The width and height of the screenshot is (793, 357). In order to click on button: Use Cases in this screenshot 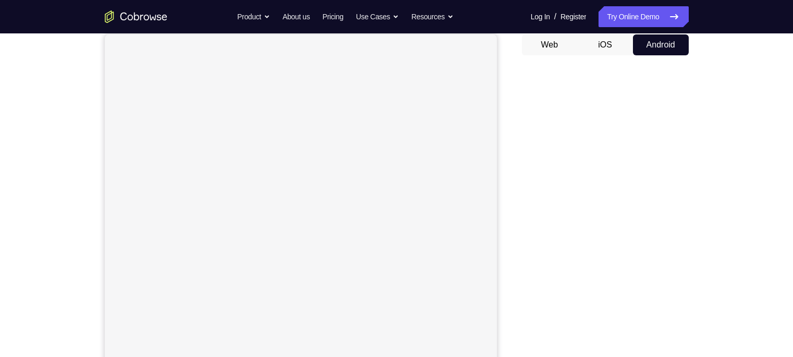, I will do `click(377, 17)`.